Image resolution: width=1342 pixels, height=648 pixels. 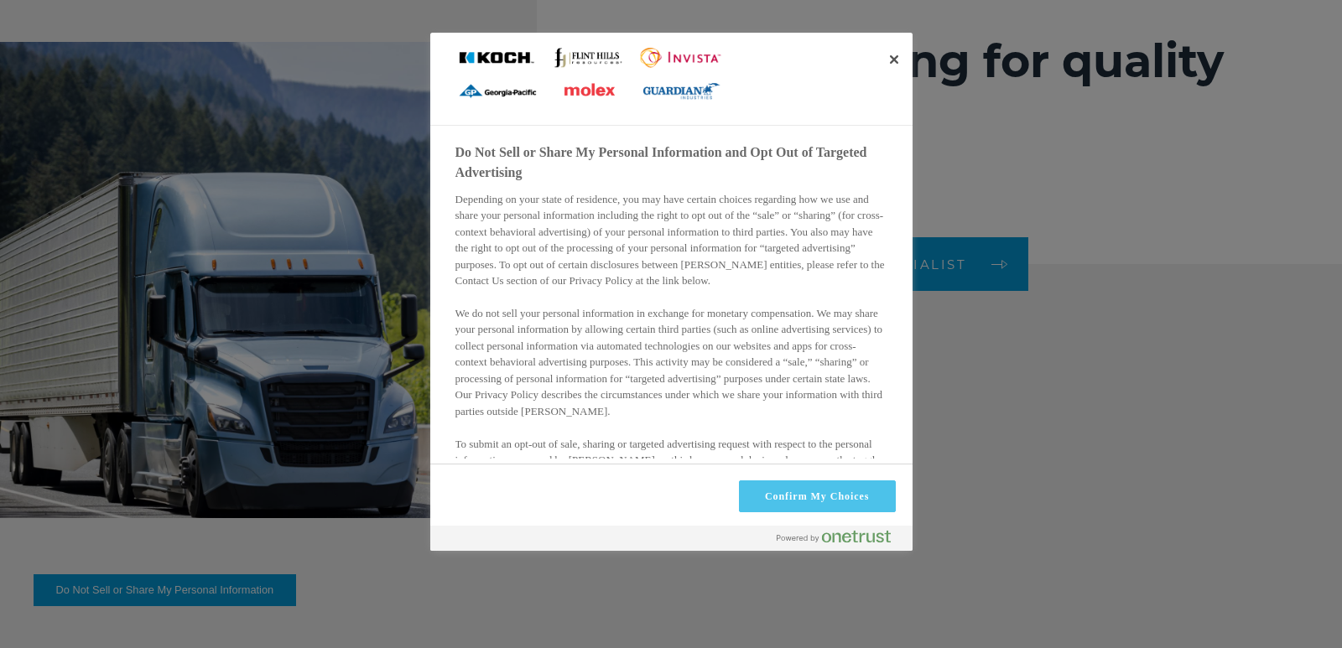 What do you see at coordinates (894, 60) in the screenshot?
I see `button: Close` at bounding box center [894, 60].